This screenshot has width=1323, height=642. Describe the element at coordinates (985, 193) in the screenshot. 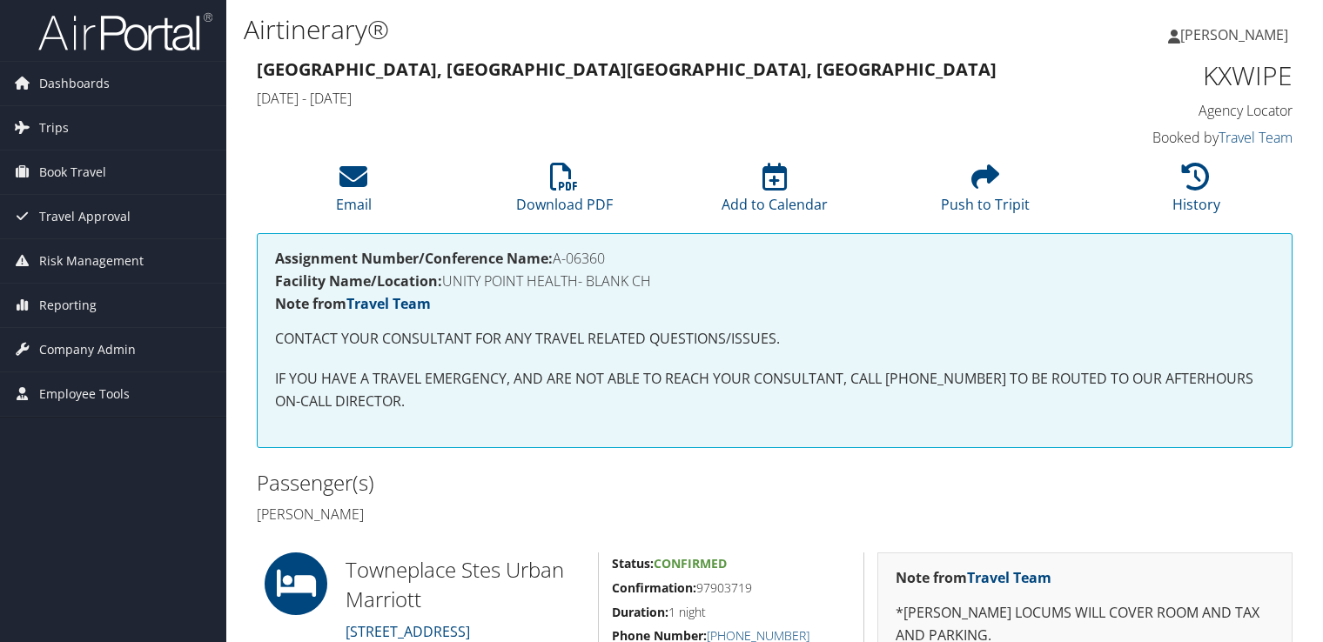

I see `a: Push to Tripit` at that location.